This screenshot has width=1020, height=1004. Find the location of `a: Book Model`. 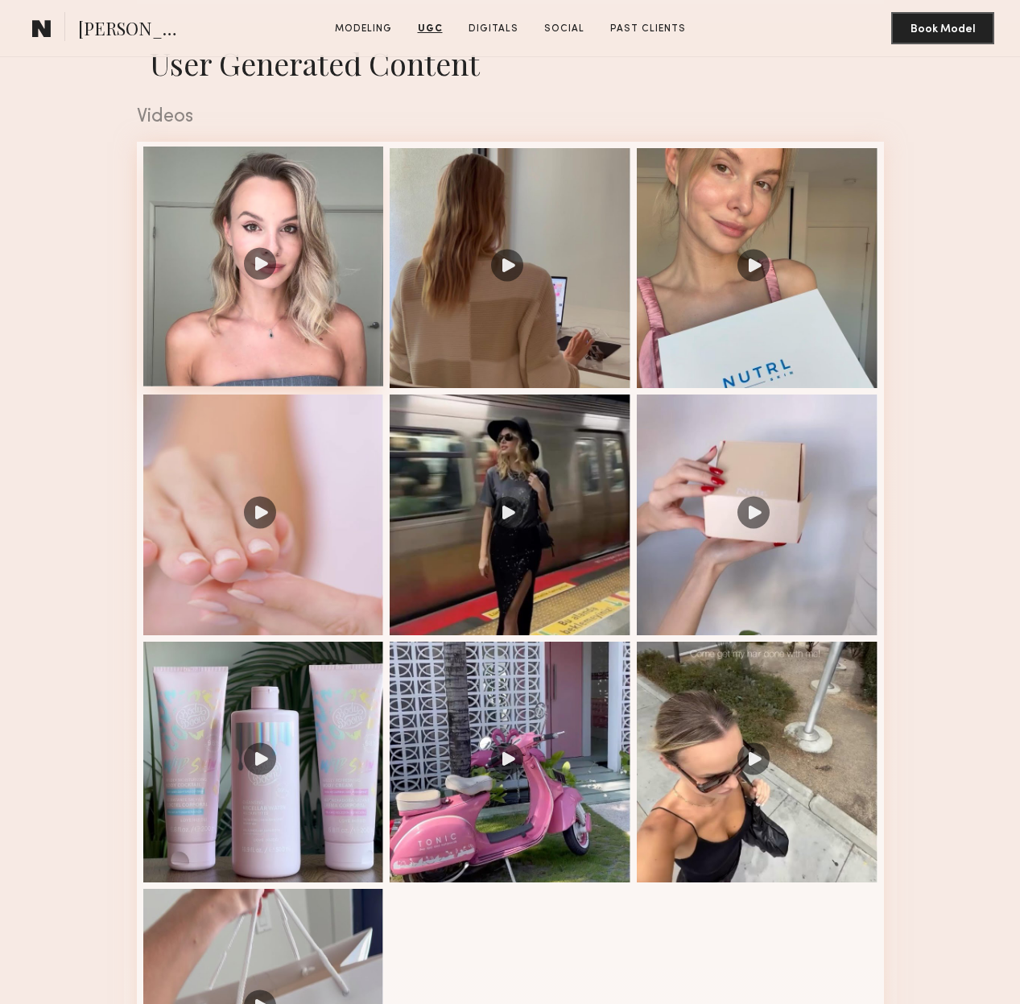

a: Book Model is located at coordinates (943, 27).